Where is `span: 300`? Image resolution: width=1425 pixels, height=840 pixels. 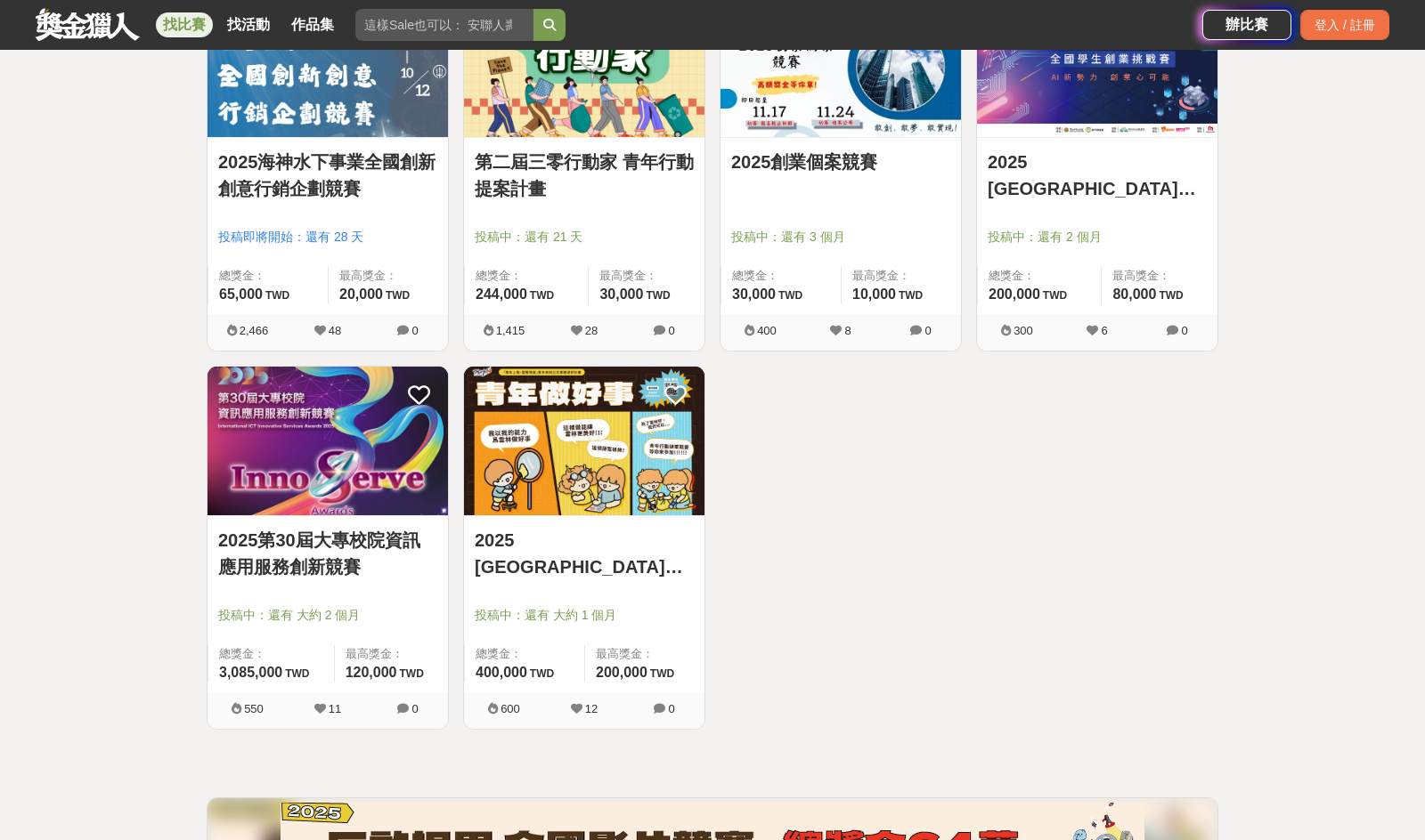 span: 300 is located at coordinates (1024, 330).